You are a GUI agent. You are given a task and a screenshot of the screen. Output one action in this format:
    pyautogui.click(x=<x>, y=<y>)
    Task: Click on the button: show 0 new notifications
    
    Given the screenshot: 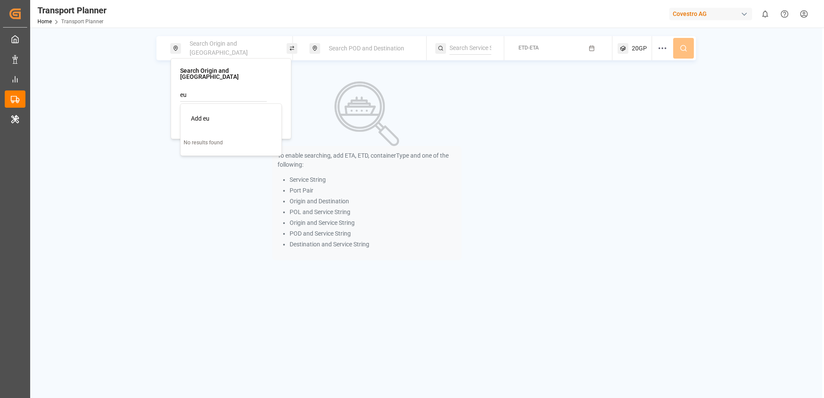 What is the action you would take?
    pyautogui.click(x=765, y=14)
    